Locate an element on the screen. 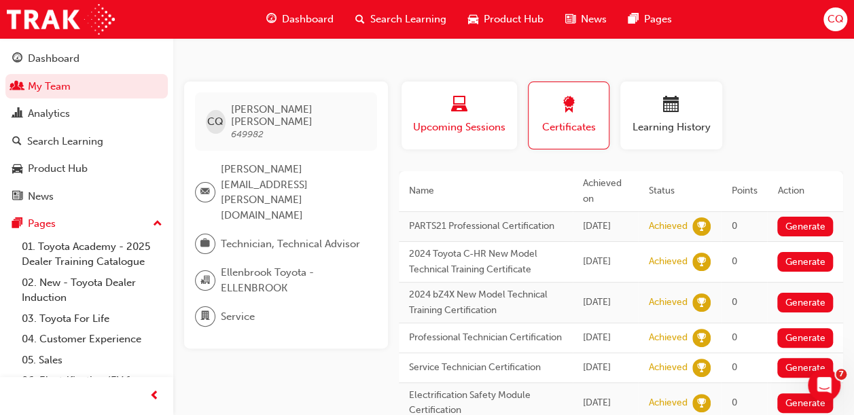 The height and width of the screenshot is (415, 854). span: Sun Feb 18 2024 08:46:35 GMT+0800 (Australian Western Standard Time) is located at coordinates (597, 302).